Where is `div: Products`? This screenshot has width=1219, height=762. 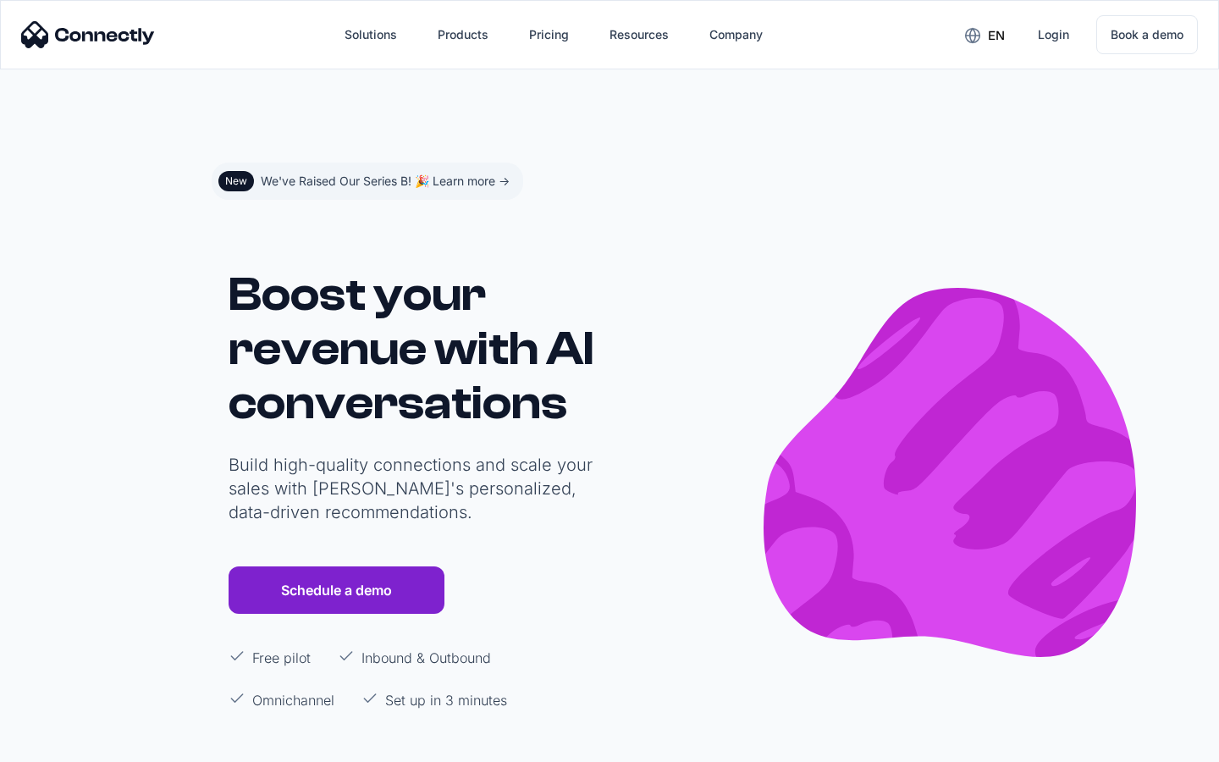 div: Products is located at coordinates (463, 35).